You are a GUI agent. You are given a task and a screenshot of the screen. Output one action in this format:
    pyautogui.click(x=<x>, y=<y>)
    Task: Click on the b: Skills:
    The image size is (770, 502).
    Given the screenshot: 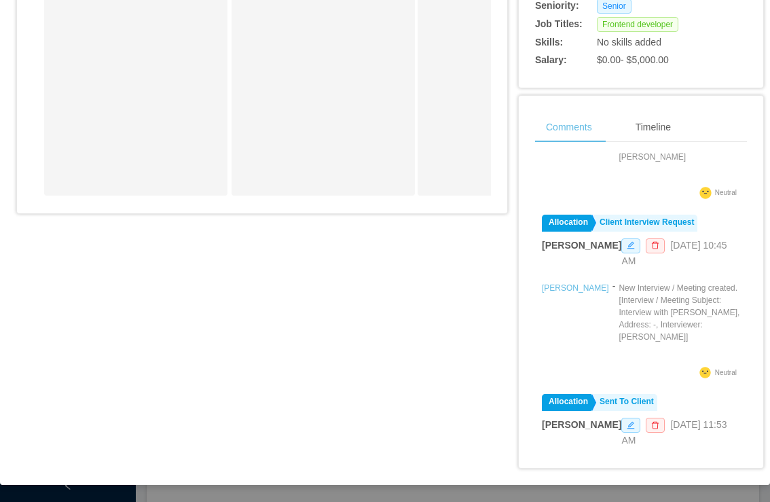 What is the action you would take?
    pyautogui.click(x=549, y=42)
    